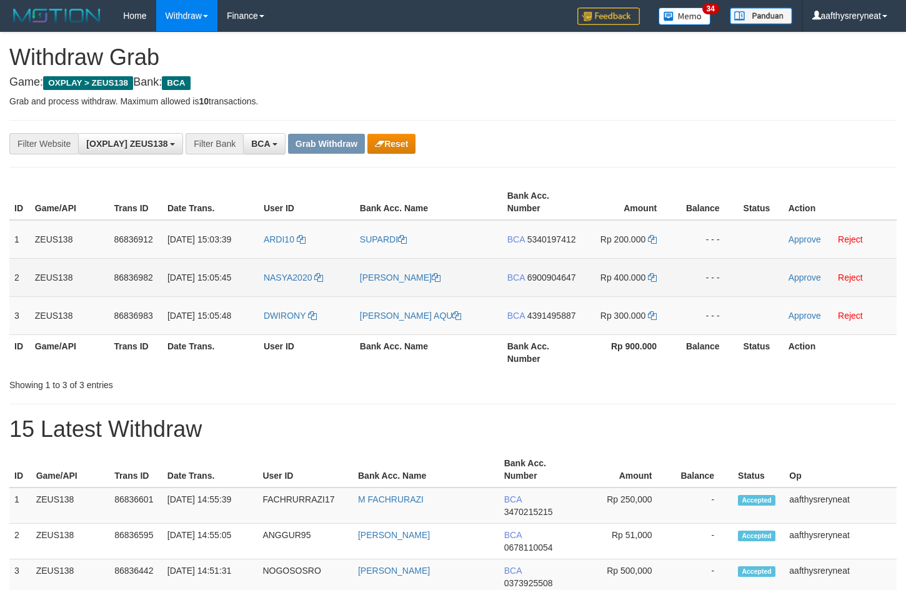 The height and width of the screenshot is (590, 906). Describe the element at coordinates (761, 16) in the screenshot. I see `img: panduan.png` at that location.